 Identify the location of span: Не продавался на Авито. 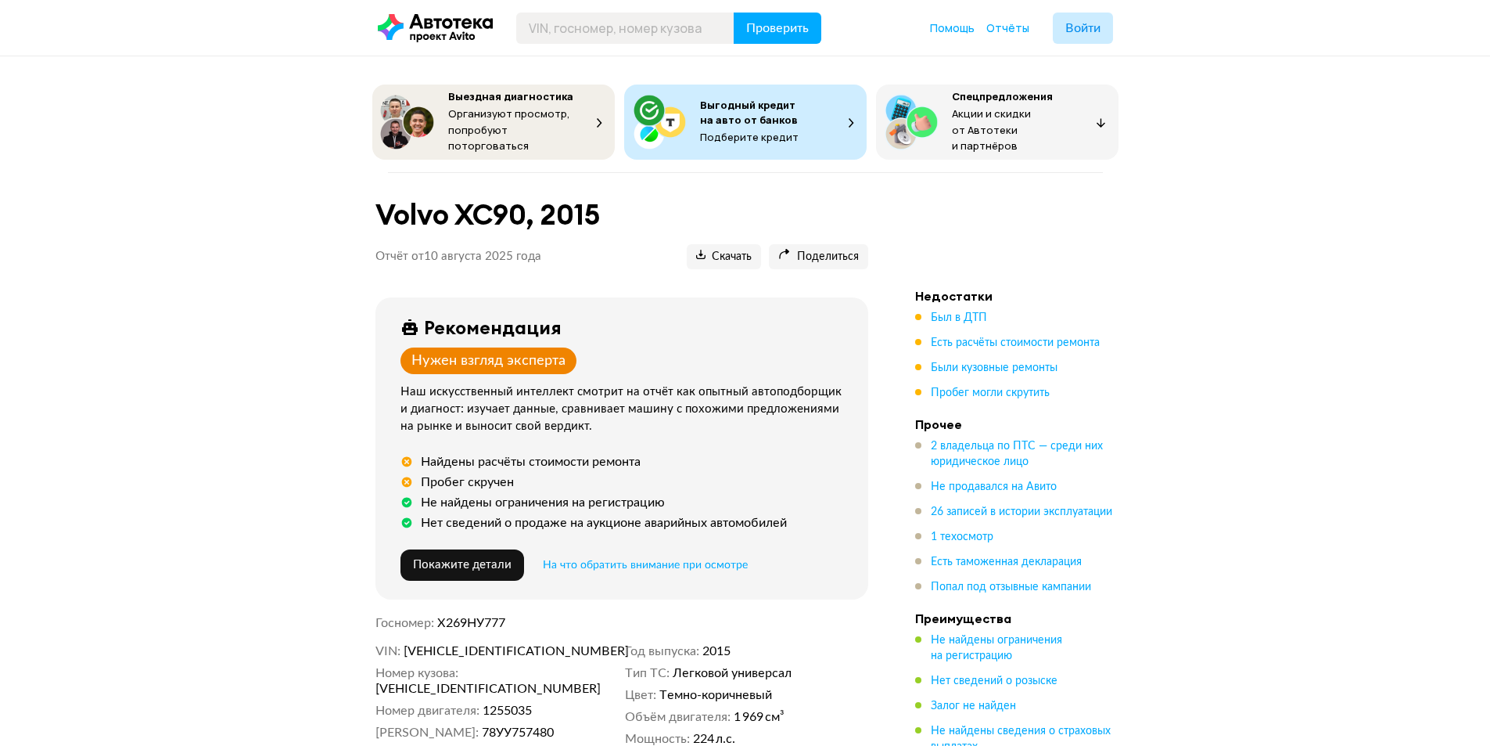
(994, 487).